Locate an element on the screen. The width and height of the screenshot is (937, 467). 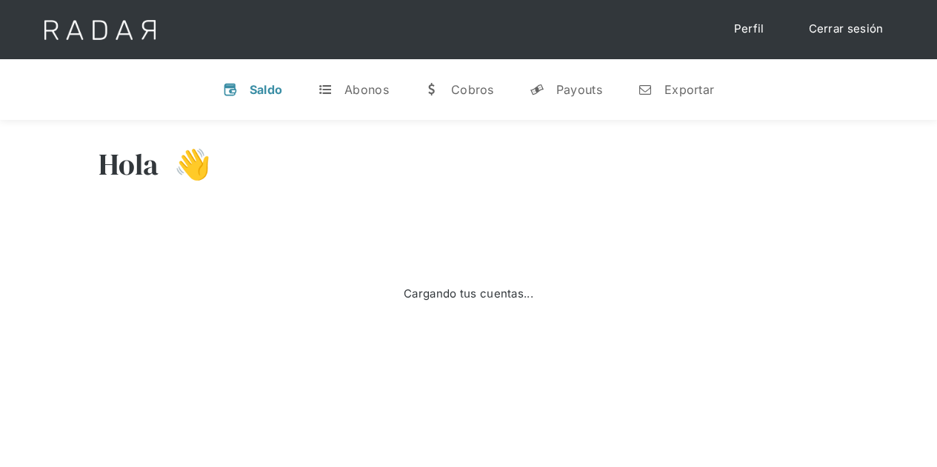
div: t is located at coordinates (325, 90).